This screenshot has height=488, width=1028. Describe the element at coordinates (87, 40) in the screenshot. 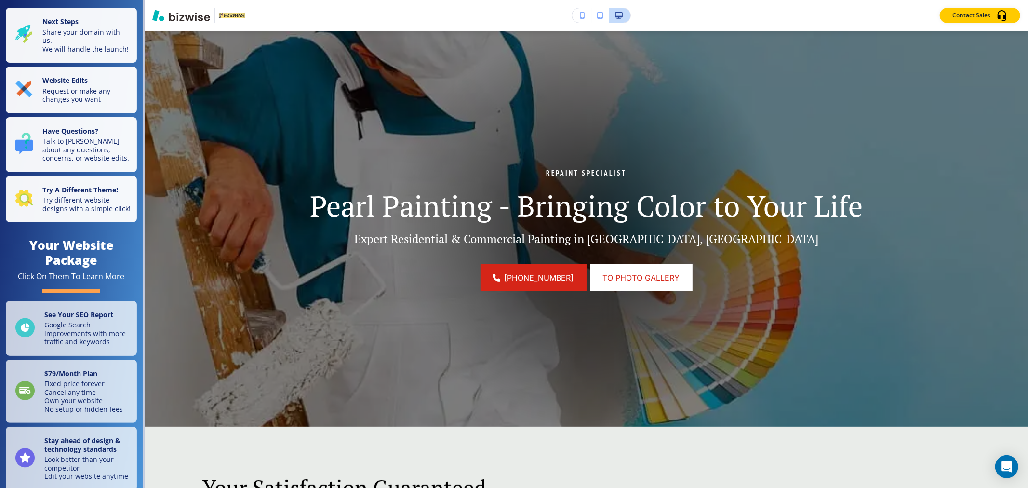

I see `p: Share your domain with us. We will handle the launch!` at that location.